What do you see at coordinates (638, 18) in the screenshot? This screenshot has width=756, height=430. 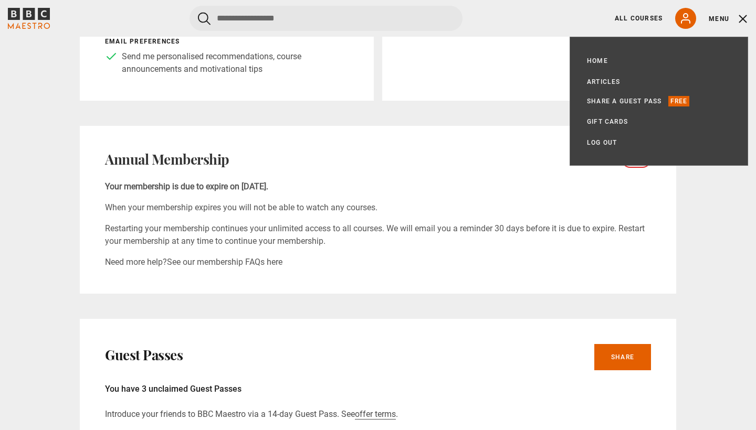 I see `a: All Courses` at bounding box center [638, 18].